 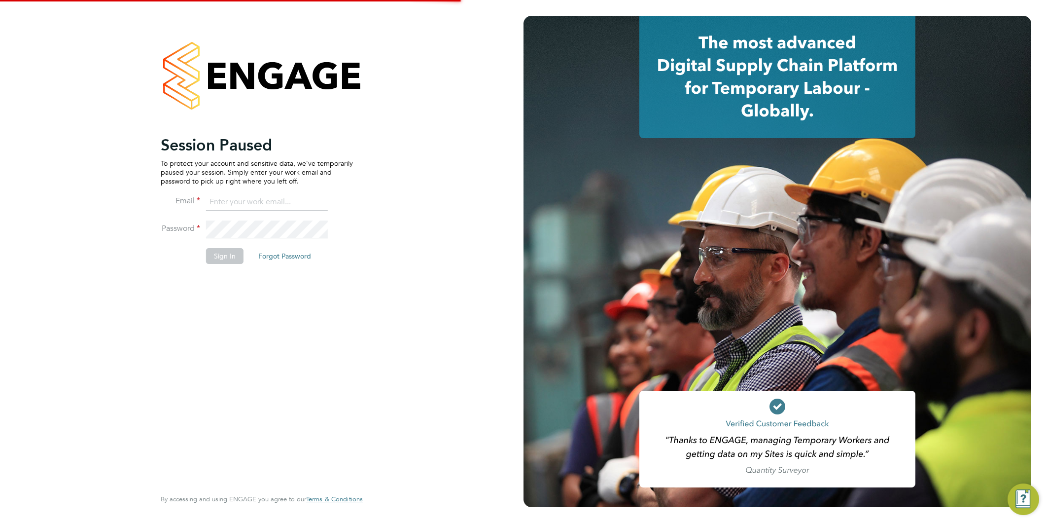 I want to click on span: By accessing and using ENGAGE you agree to our, so click(x=262, y=498).